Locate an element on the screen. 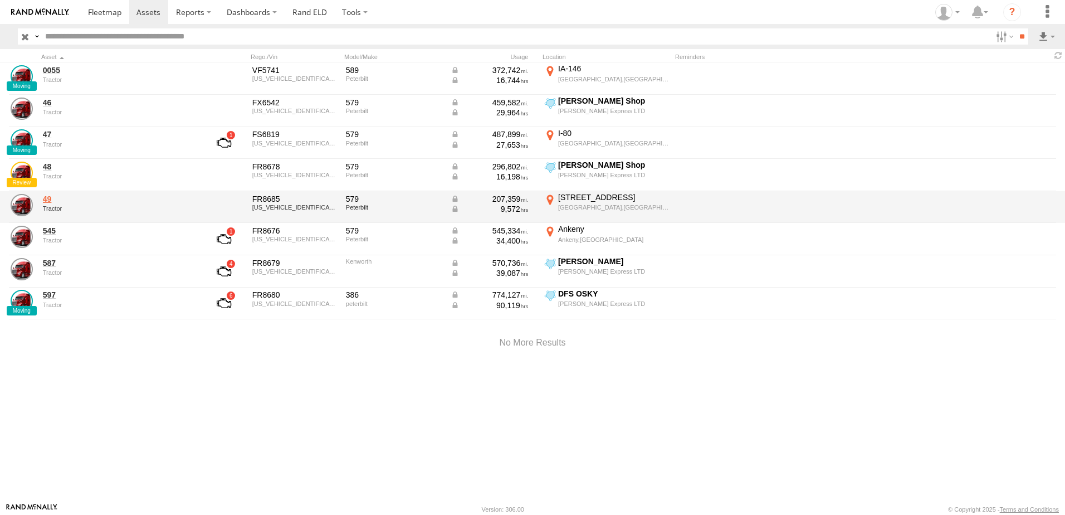 The width and height of the screenshot is (1065, 515). label: Export results as... is located at coordinates (1047, 36).